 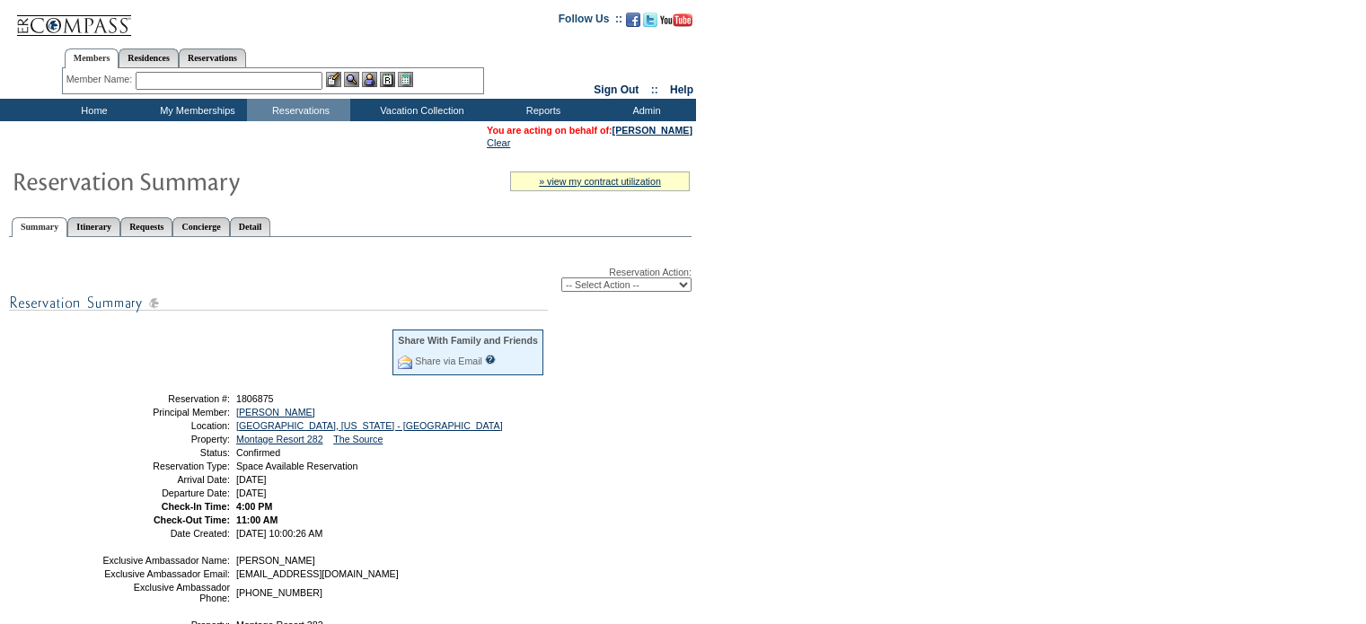 I want to click on td: Admin, so click(x=644, y=110).